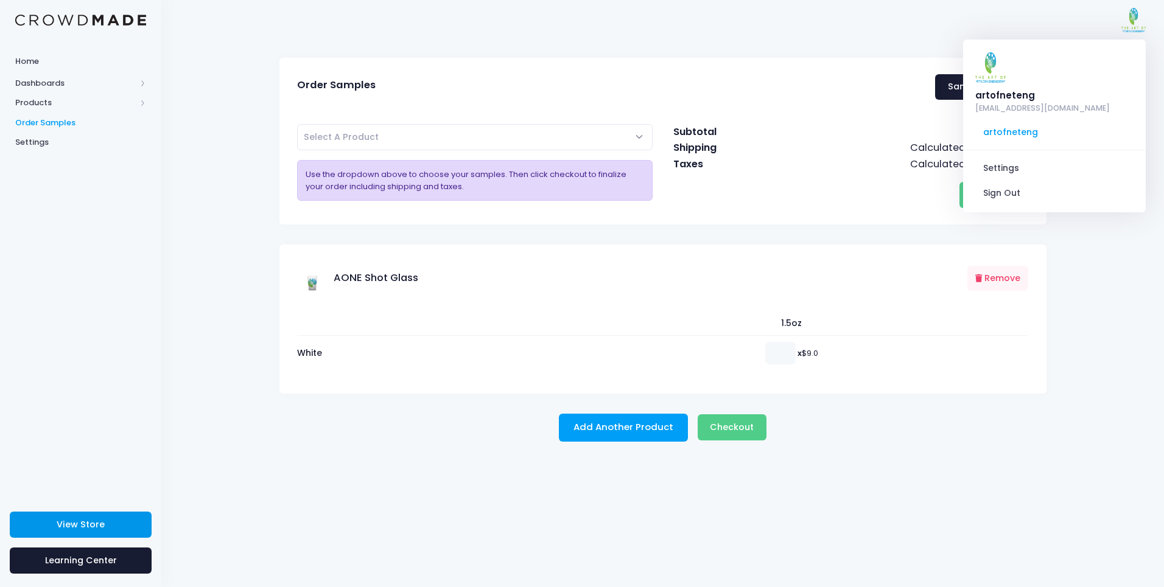 This screenshot has width=1164, height=587. What do you see at coordinates (475, 180) in the screenshot?
I see `div: Use the dropdown above to choose your samples. Then click checkout to finalize your order includi...` at bounding box center [475, 180].